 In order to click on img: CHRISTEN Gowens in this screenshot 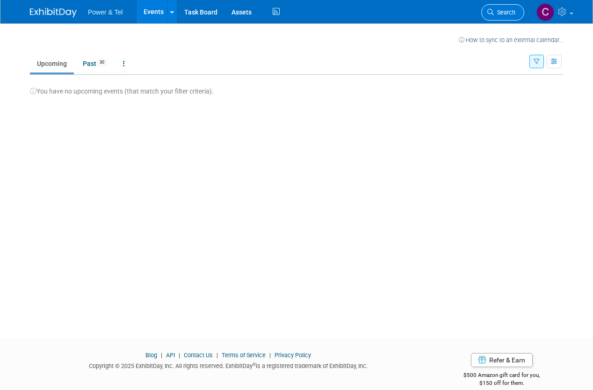, I will do `click(546, 12)`.